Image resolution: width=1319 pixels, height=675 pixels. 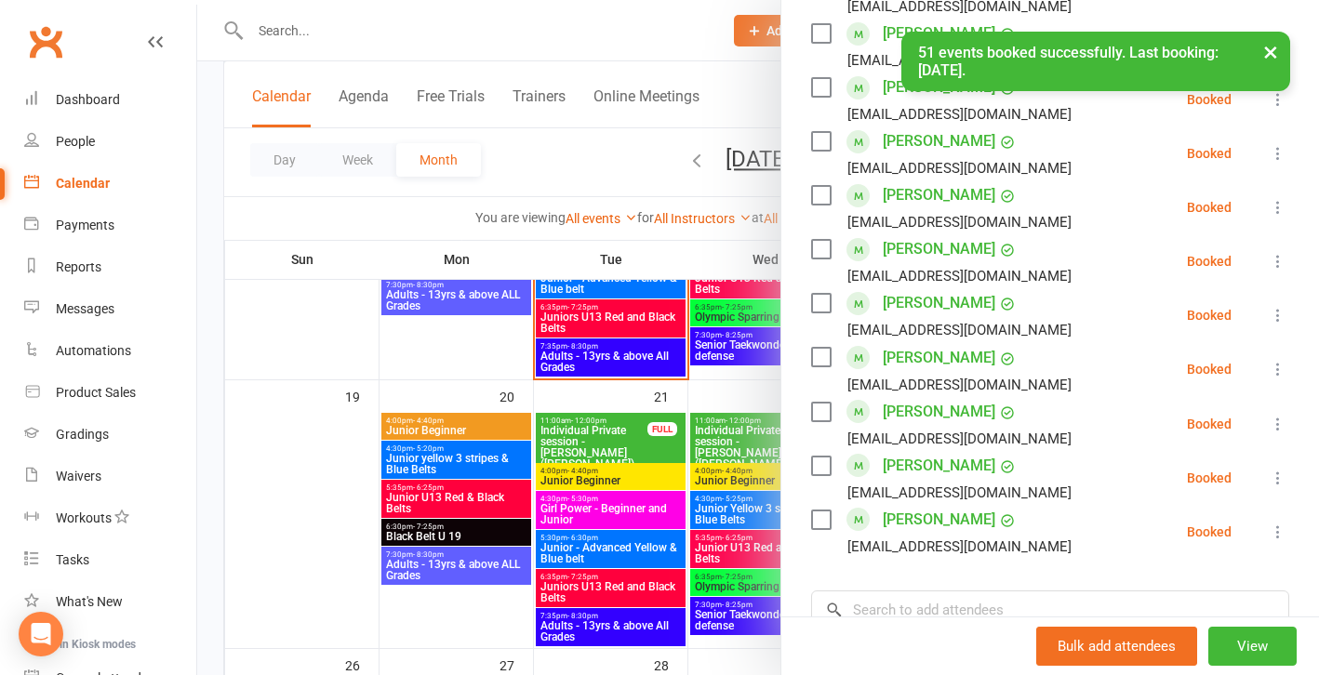 I want to click on div: Waivers, so click(x=78, y=476).